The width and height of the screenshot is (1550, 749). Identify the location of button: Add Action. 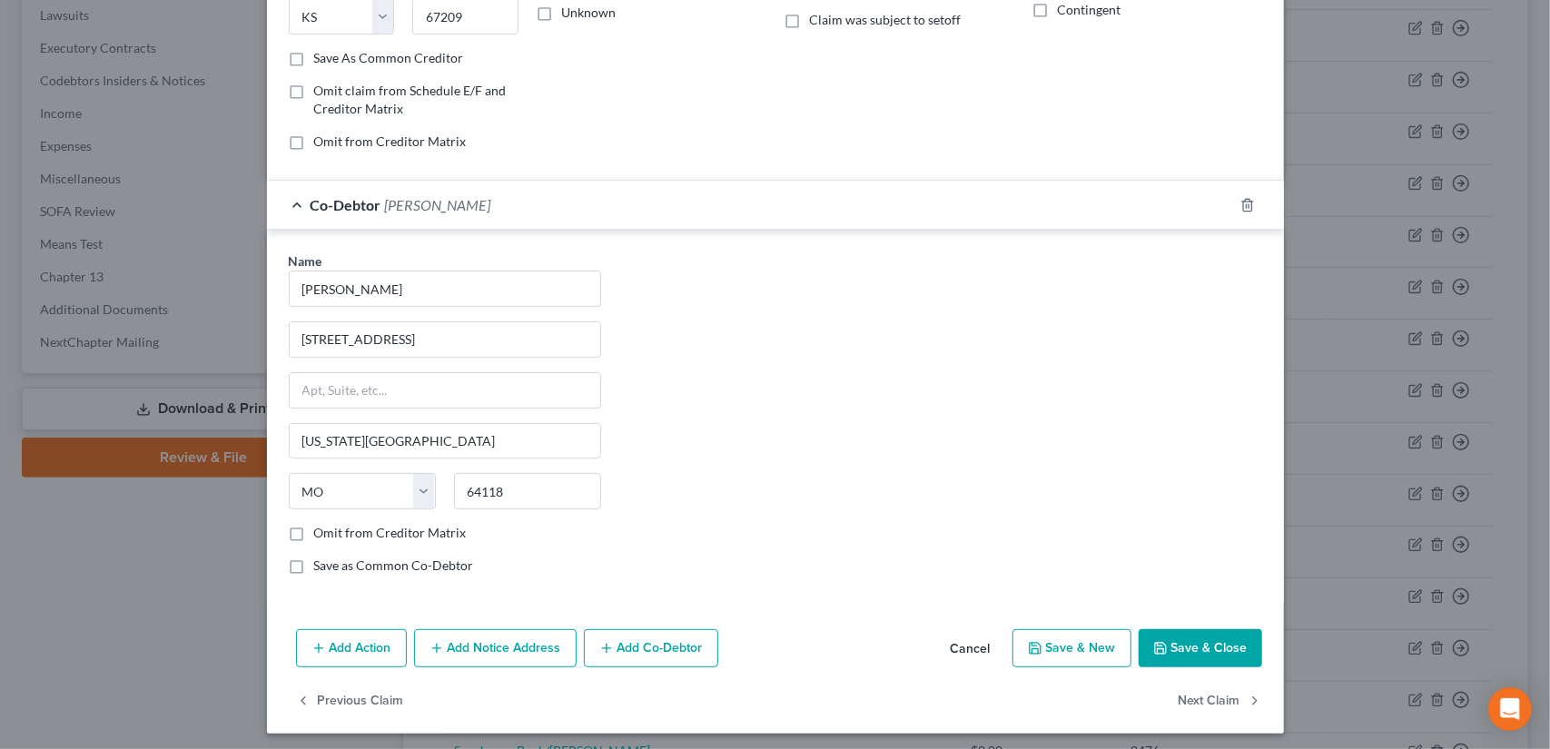
(351, 648).